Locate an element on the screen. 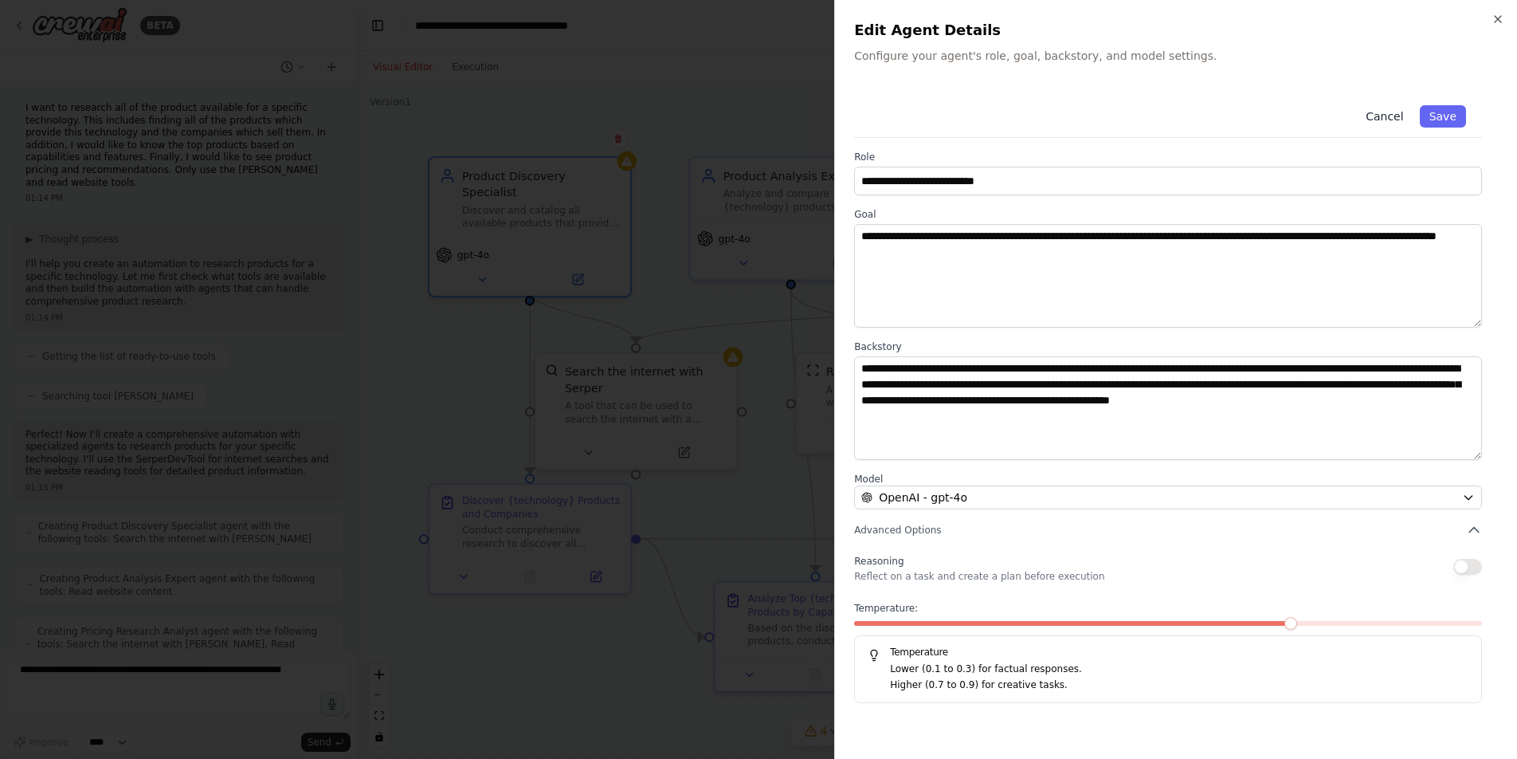  label: Backstory is located at coordinates (1168, 347).